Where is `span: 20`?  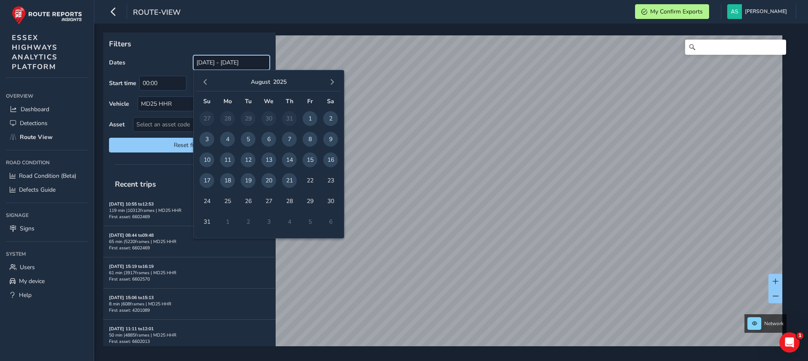 span: 20 is located at coordinates (269, 180).